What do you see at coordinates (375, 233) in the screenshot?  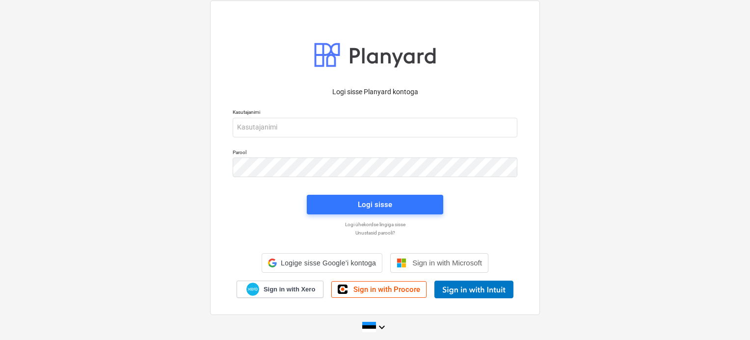 I see `a: Unustasid parooli?` at bounding box center [375, 233].